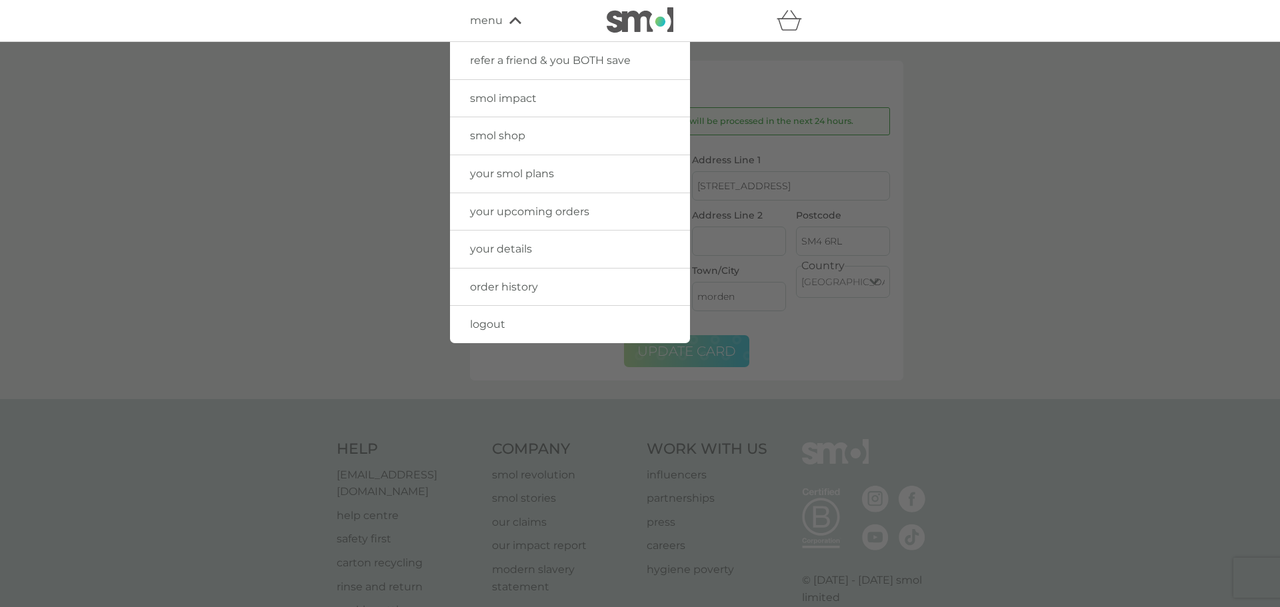  I want to click on span: your upcoming orders, so click(529, 211).